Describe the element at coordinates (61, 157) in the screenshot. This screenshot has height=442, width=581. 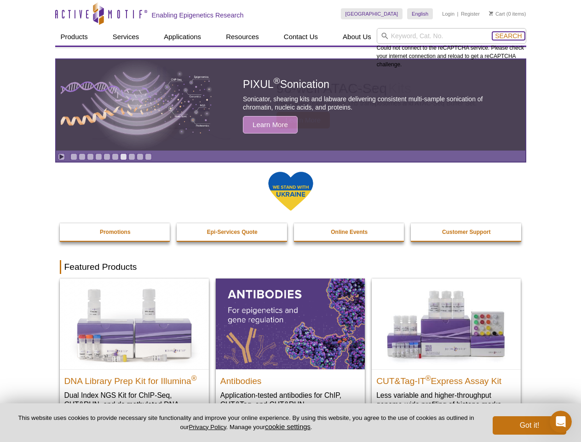
I see `a: Toggle autoplay` at that location.